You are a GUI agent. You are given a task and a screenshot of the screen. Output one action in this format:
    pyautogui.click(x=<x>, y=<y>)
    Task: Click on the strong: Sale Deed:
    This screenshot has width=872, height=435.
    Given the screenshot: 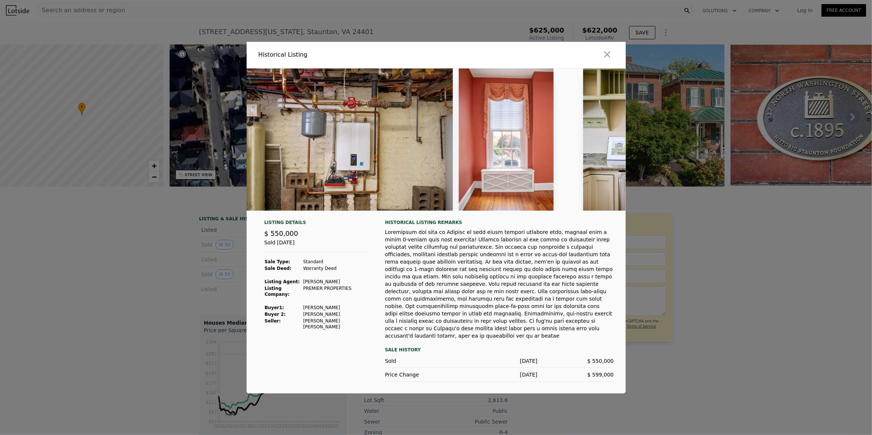 What is the action you would take?
    pyautogui.click(x=278, y=268)
    